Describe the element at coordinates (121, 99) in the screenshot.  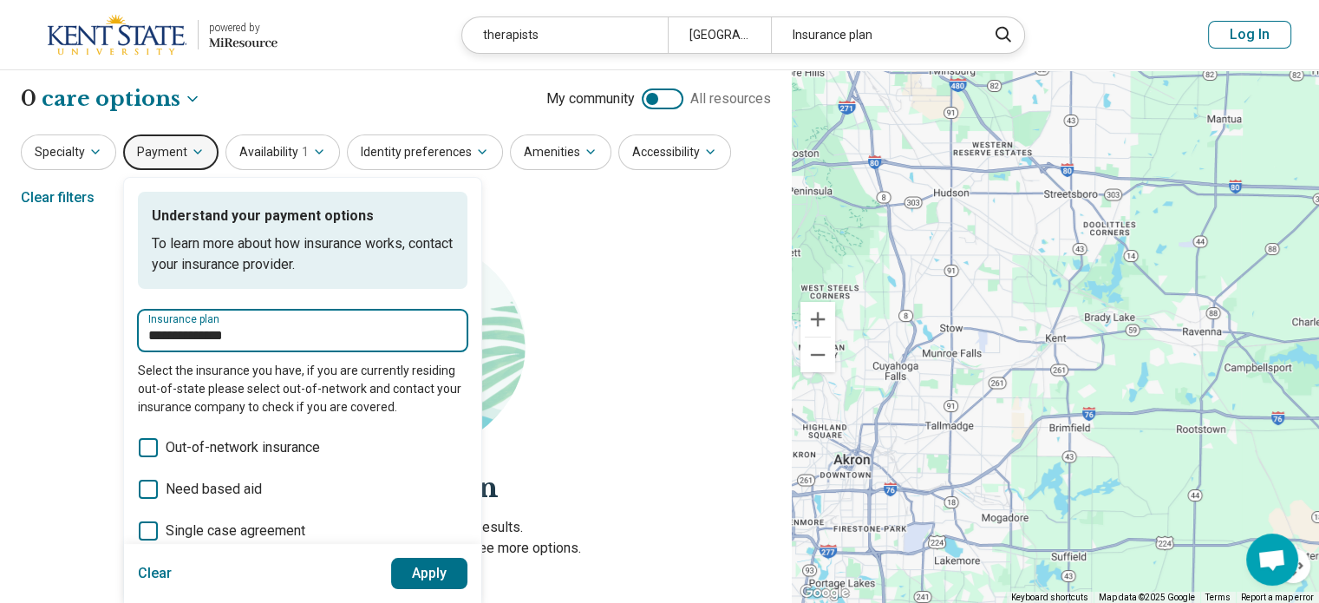
I see `button: Care options` at that location.